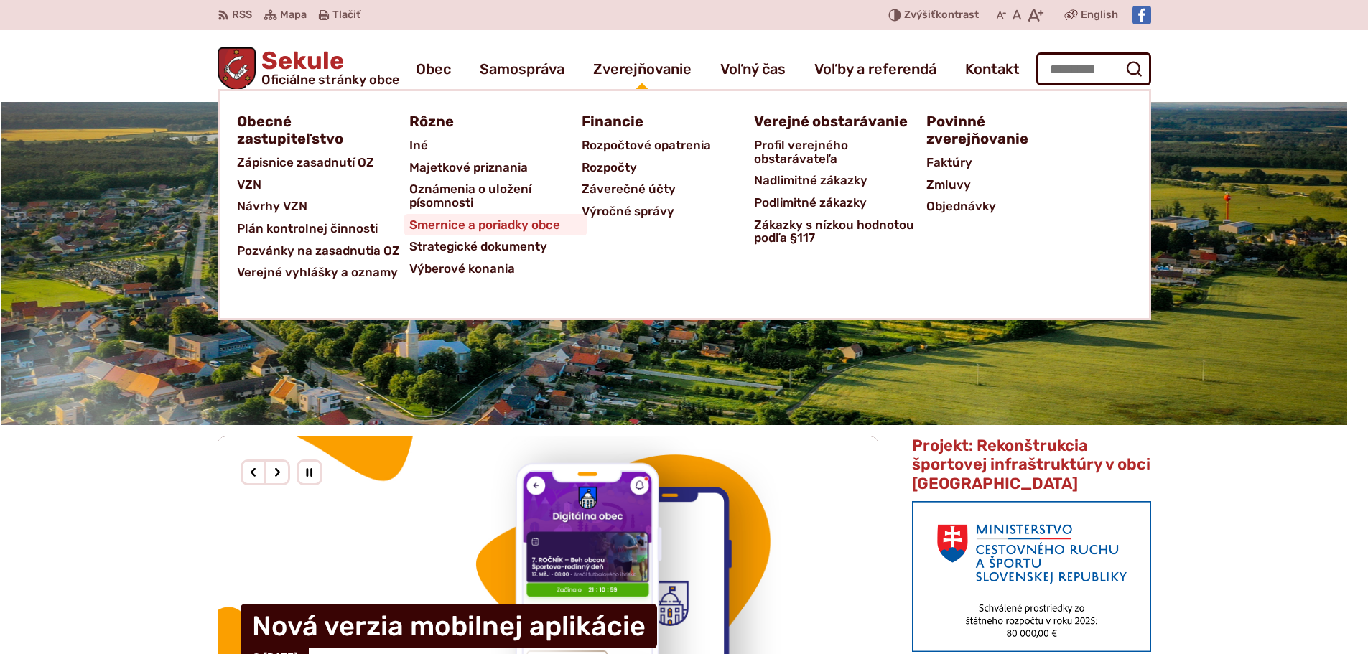 The height and width of the screenshot is (654, 1368). Describe the element at coordinates (810, 203) in the screenshot. I see `span: Podlimitné zákazky` at that location.